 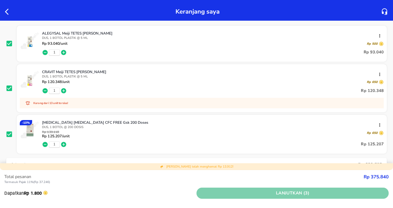 I want to click on strong: Rp 375.840, so click(x=376, y=177).